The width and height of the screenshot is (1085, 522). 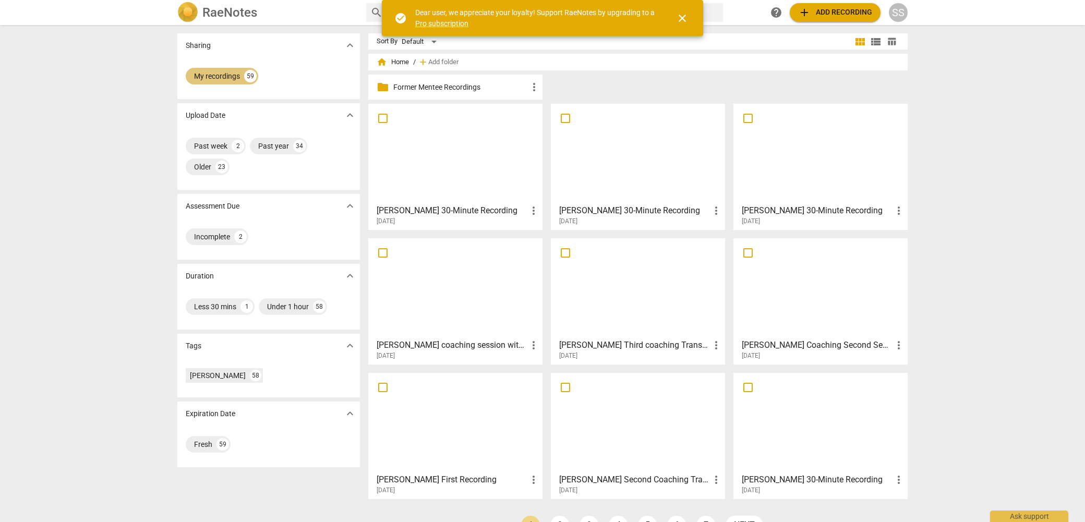 What do you see at coordinates (776, 13) in the screenshot?
I see `span: help` at bounding box center [776, 13].